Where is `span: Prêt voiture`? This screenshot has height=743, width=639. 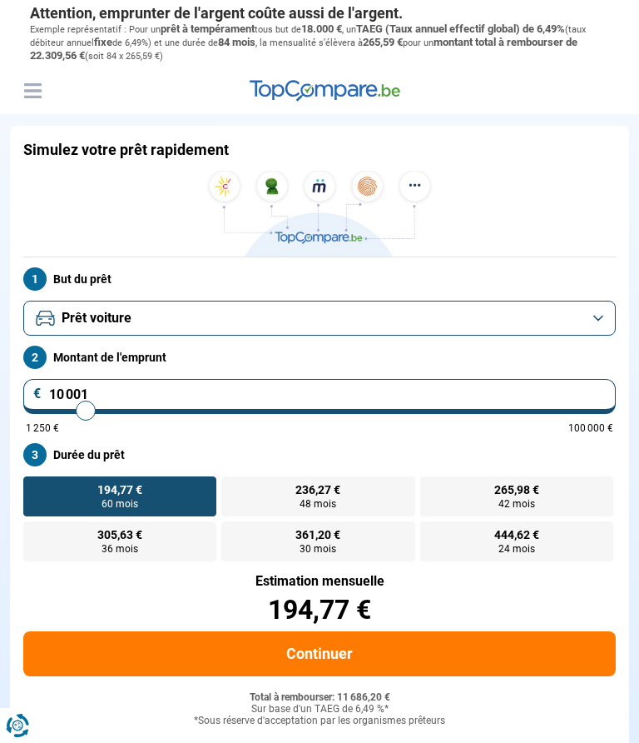 span: Prêt voiture is located at coordinates (97, 318).